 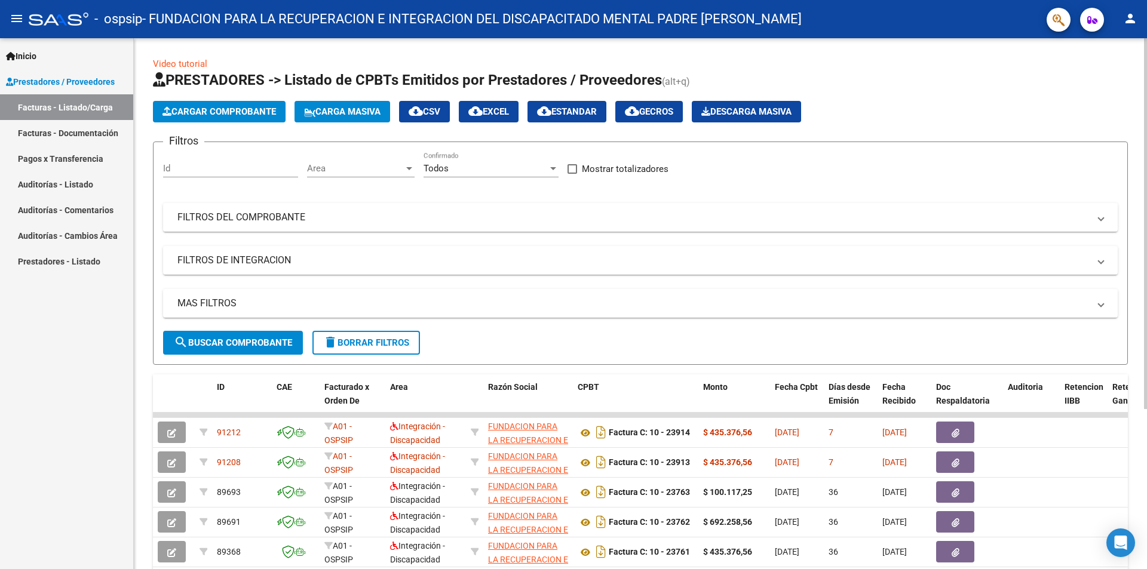 What do you see at coordinates (676, 81) in the screenshot?
I see `span: (alt+q)` at bounding box center [676, 81].